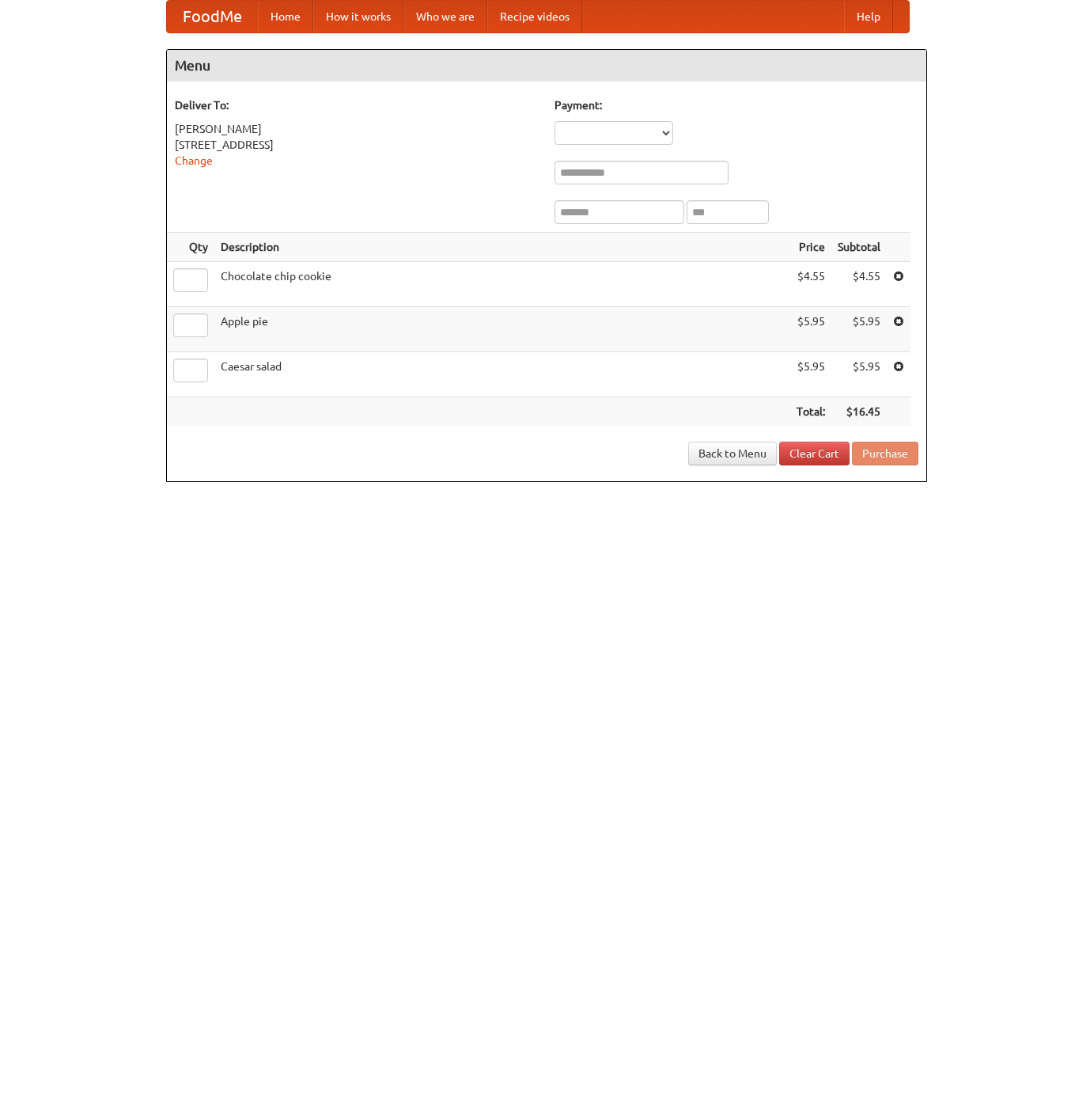 Image resolution: width=1075 pixels, height=1120 pixels. I want to click on h5: Payment:, so click(737, 106).